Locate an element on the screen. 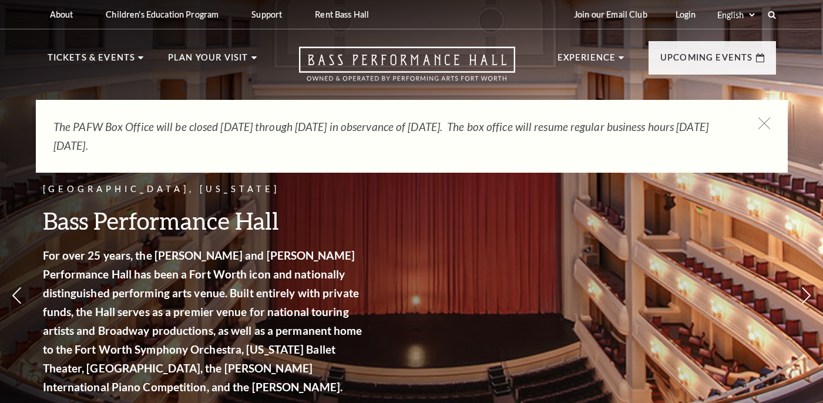 This screenshot has height=403, width=823. p: Rent Bass Hall is located at coordinates (342, 14).